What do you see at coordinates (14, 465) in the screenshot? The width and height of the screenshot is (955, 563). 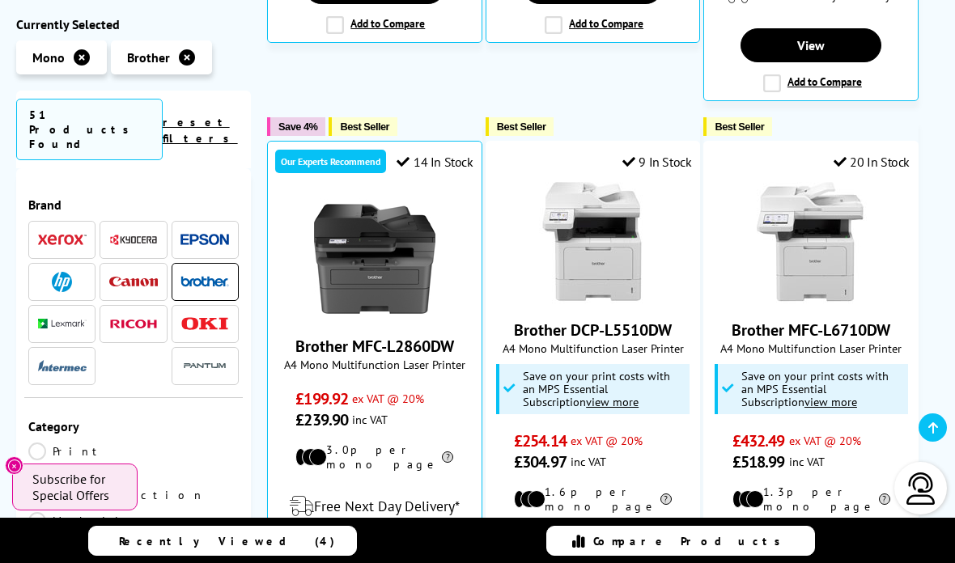 I see `button: Close` at bounding box center [14, 465].